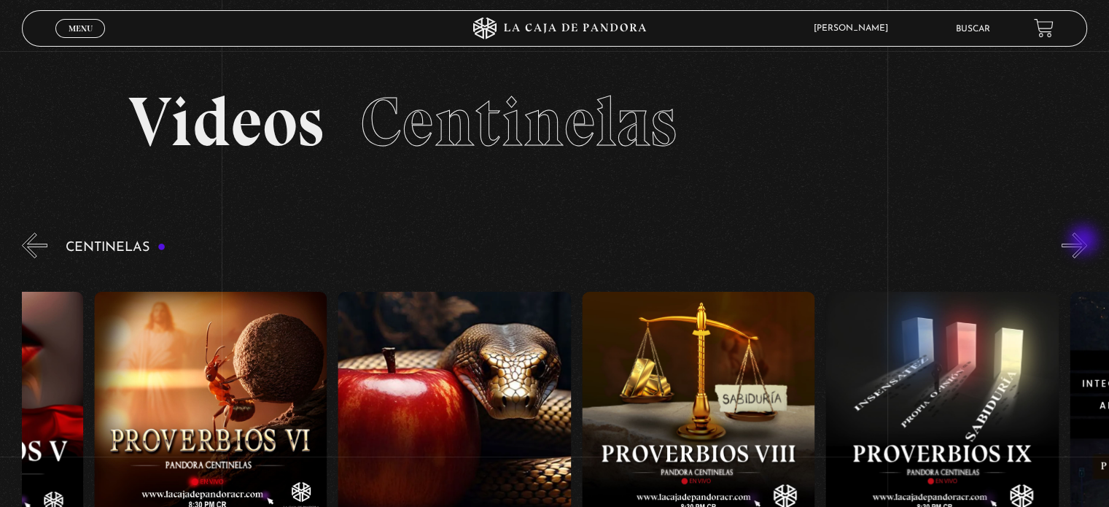 The height and width of the screenshot is (507, 1109). Describe the element at coordinates (115, 247) in the screenshot. I see `h3: Centinelas` at that location.